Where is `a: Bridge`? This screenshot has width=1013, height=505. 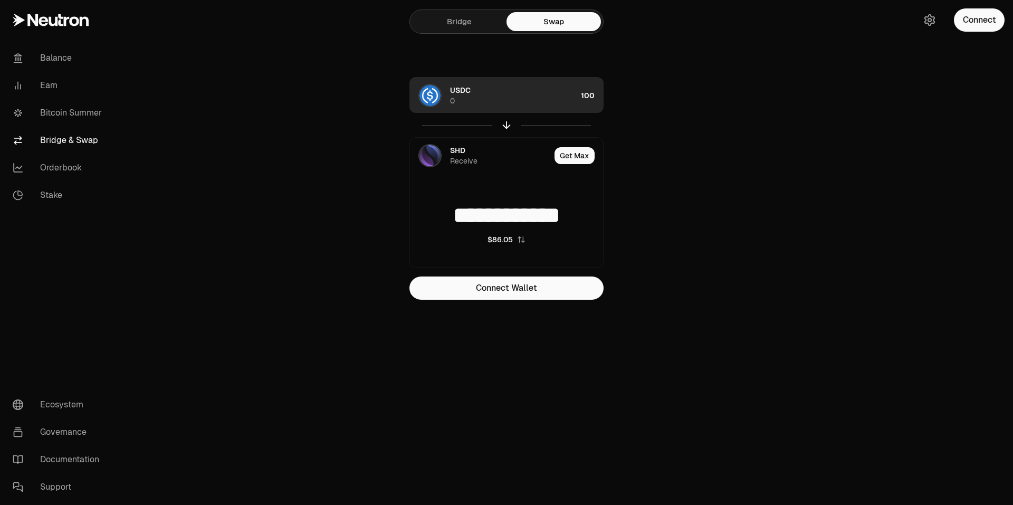 a: Bridge is located at coordinates (459, 22).